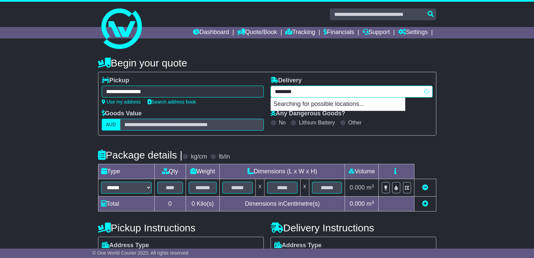  Describe the element at coordinates (115, 80) in the screenshot. I see `label: Pickup` at that location.